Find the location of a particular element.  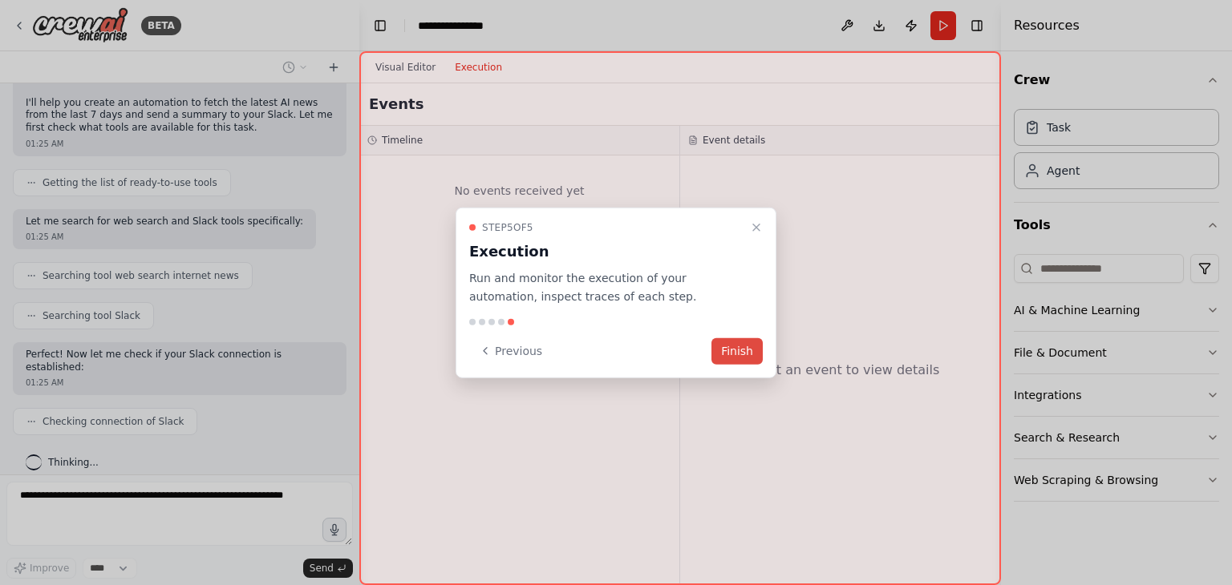

button: Close walkthrough is located at coordinates (756, 228).